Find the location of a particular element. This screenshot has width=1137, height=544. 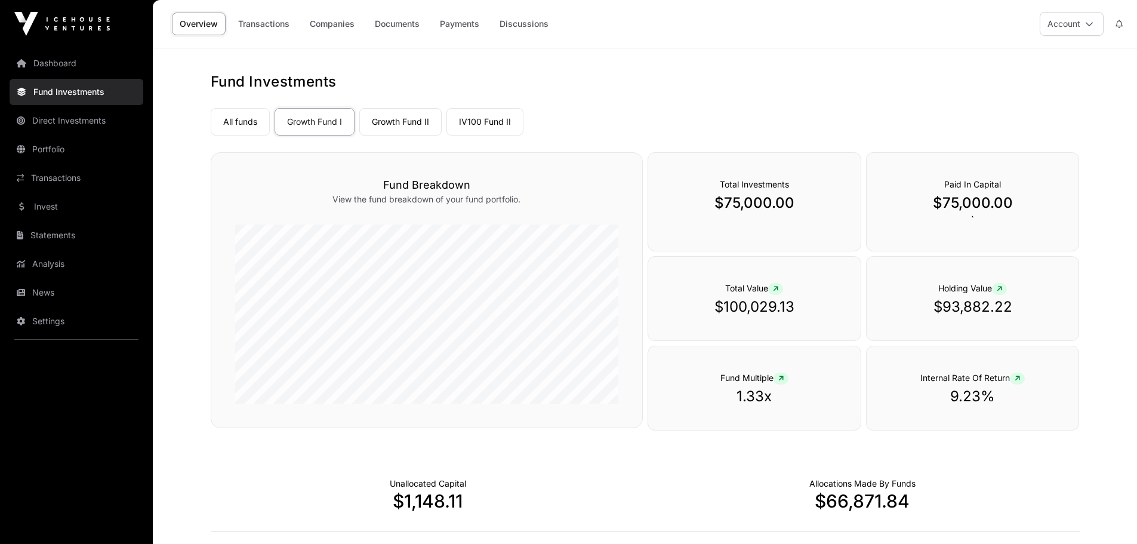

a: IV100 Fund II is located at coordinates (484, 122).